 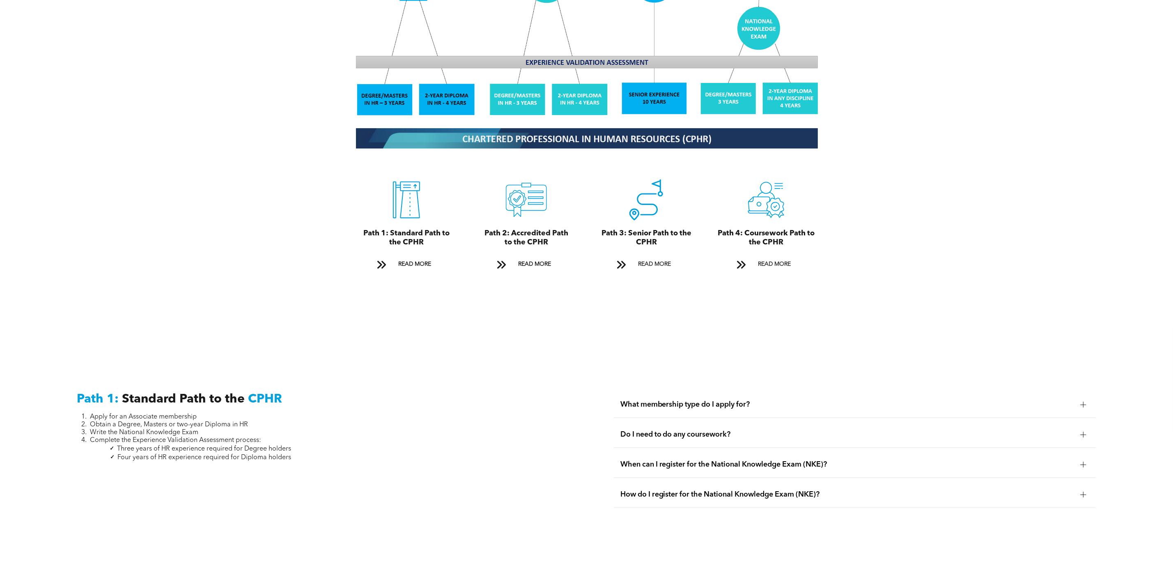 I want to click on span: When can I register for the National Knowledge Exam (NKE)?, so click(x=847, y=465).